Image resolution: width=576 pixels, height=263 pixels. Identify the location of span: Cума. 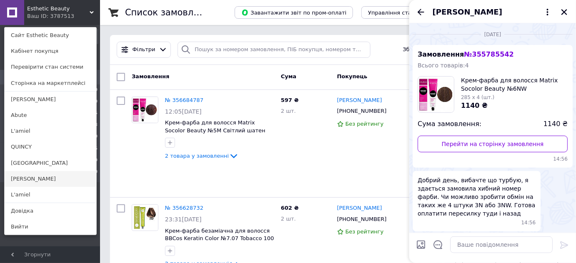
(288, 76).